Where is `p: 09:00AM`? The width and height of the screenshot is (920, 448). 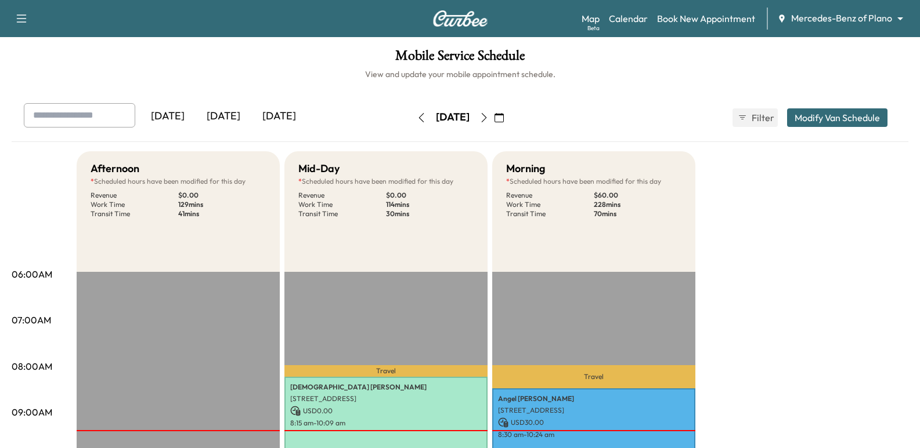 p: 09:00AM is located at coordinates (32, 413).